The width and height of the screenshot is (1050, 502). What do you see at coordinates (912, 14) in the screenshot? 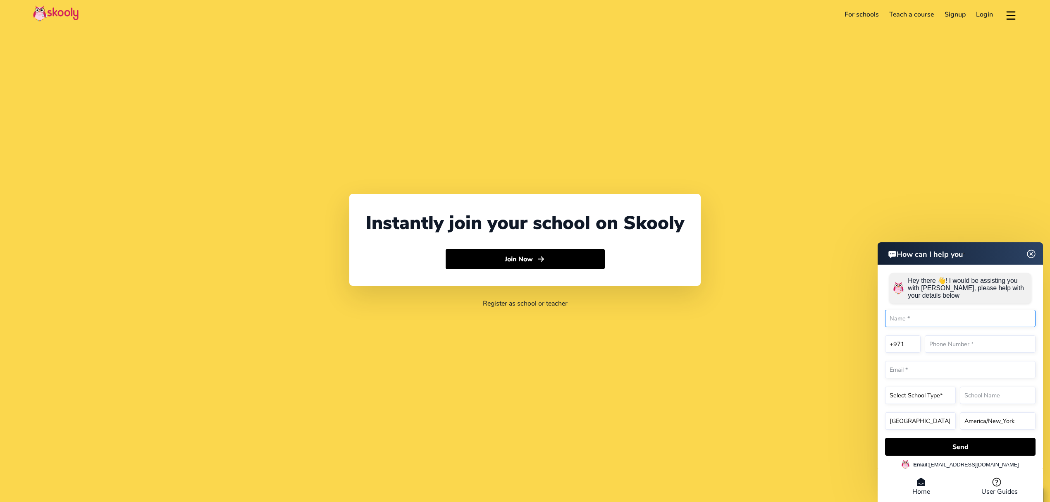
I see `a: Teach a course` at bounding box center [912, 14].